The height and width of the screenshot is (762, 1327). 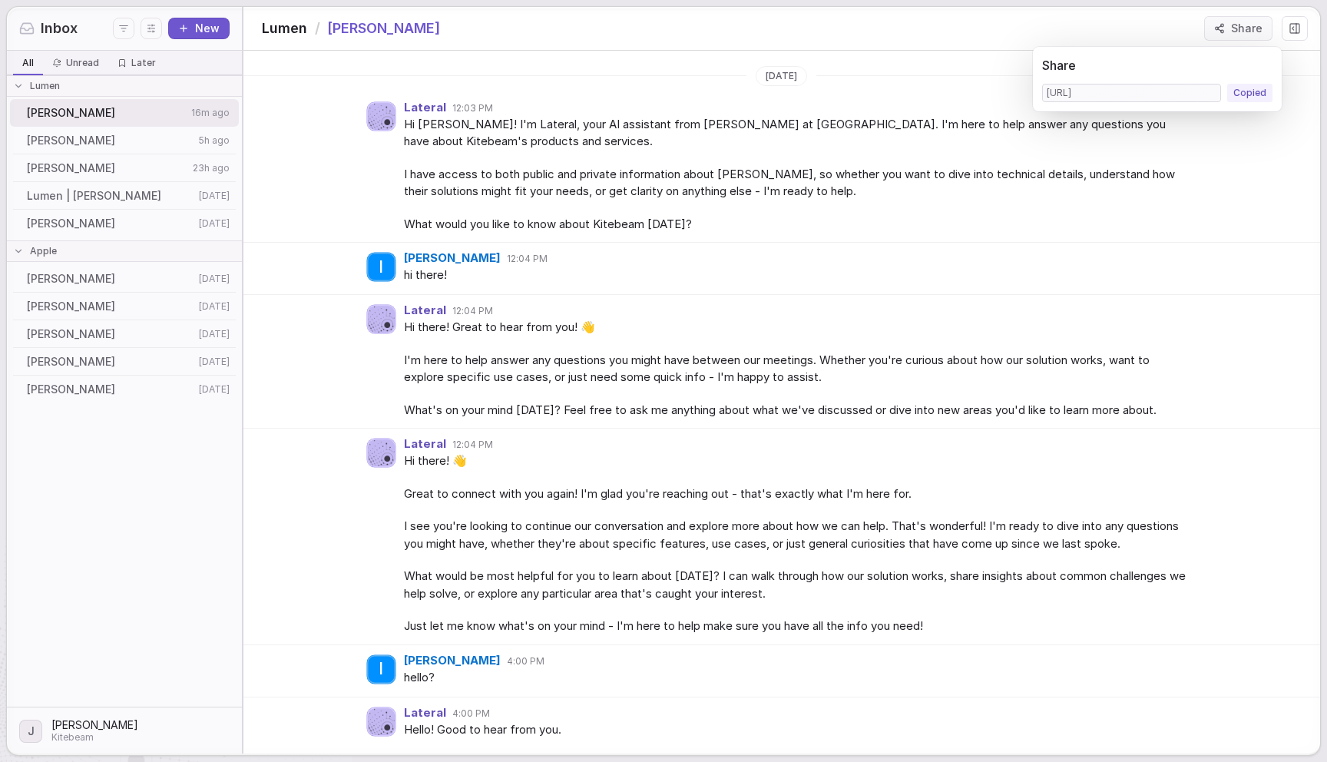 I want to click on span: Apple, so click(x=43, y=251).